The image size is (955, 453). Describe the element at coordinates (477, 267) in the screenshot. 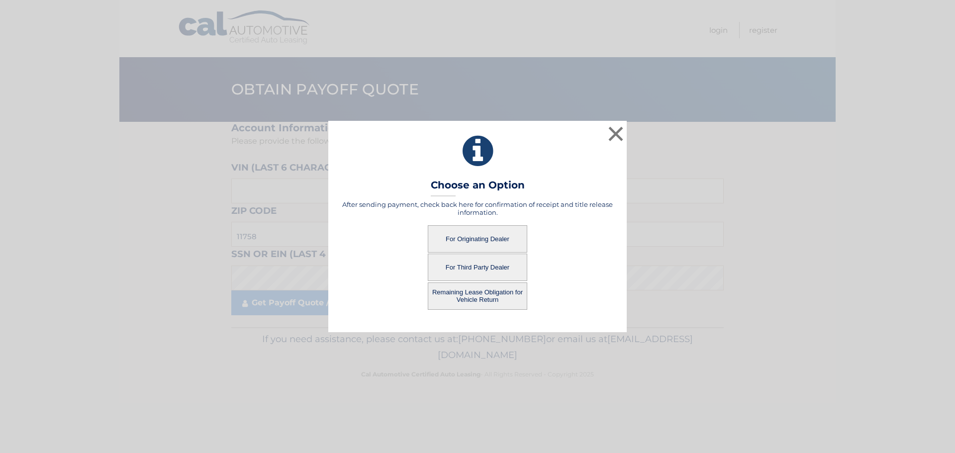

I see `button: For Third Party Dealer` at that location.